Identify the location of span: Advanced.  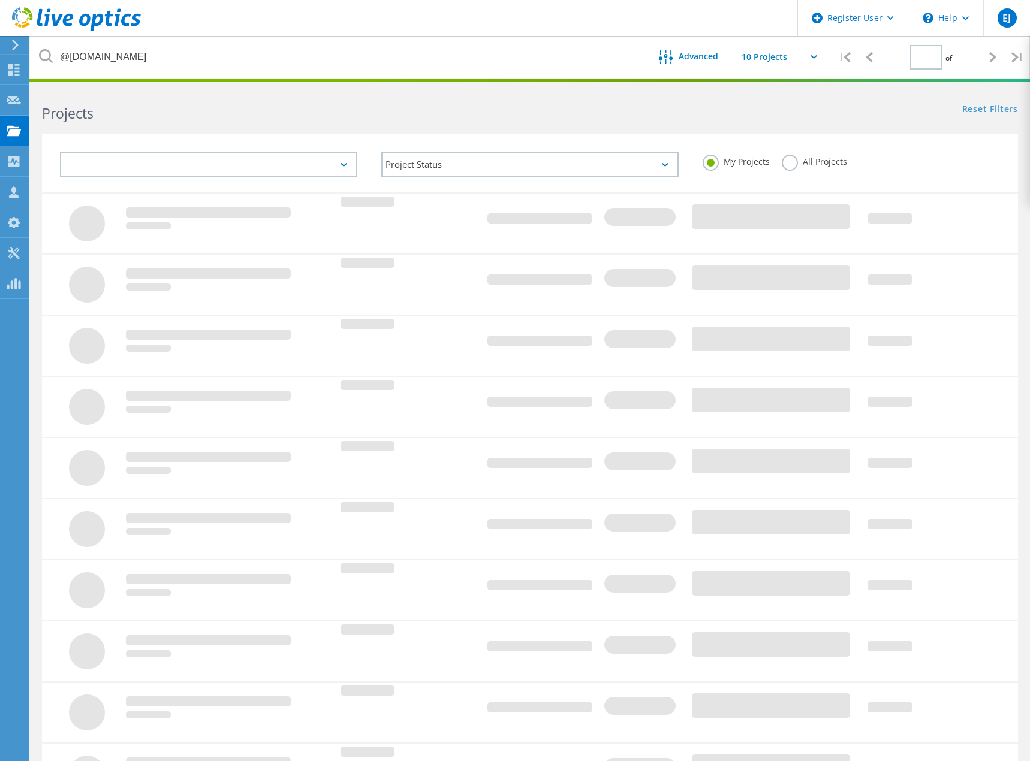
(698, 56).